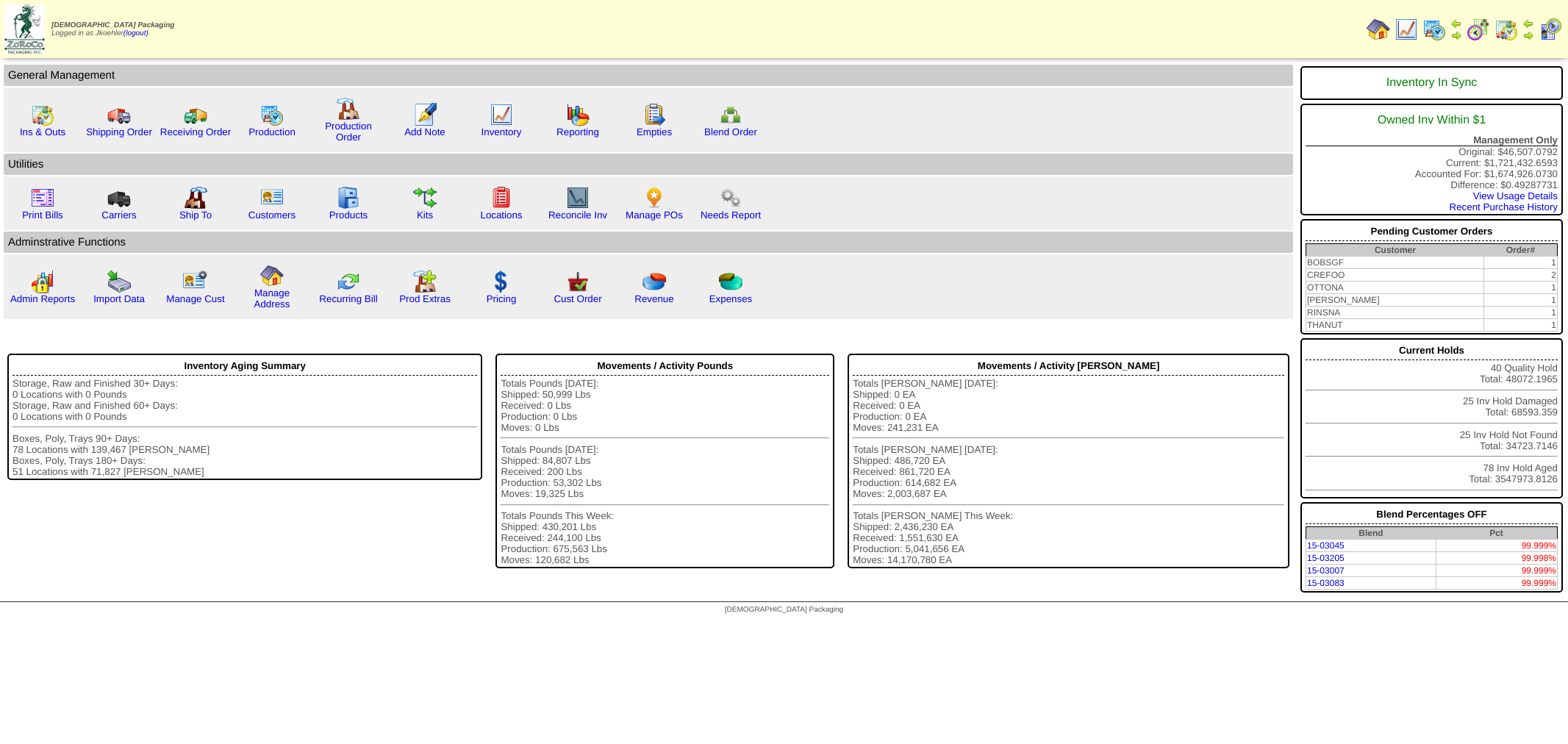 Image resolution: width=1568 pixels, height=744 pixels. What do you see at coordinates (43, 282) in the screenshot?
I see `img: graph2.png` at bounding box center [43, 282].